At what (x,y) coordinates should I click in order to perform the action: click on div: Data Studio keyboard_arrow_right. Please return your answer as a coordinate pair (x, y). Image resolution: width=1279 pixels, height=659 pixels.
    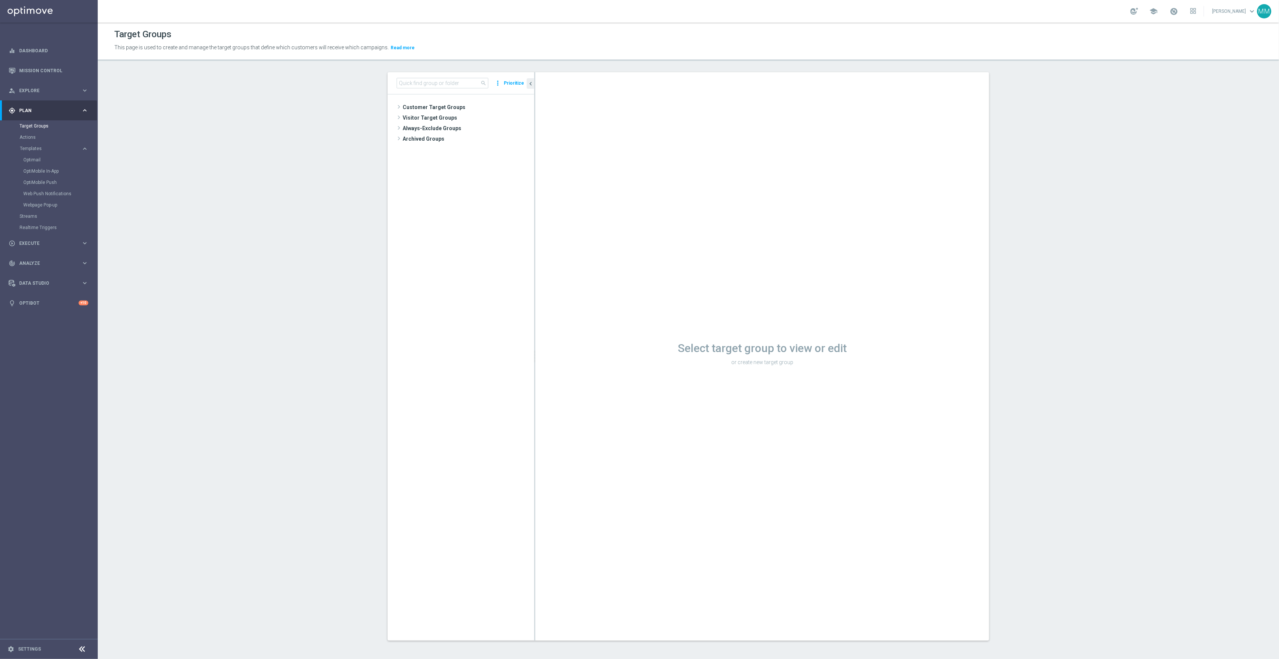
    Looking at the image, I should click on (49, 283).